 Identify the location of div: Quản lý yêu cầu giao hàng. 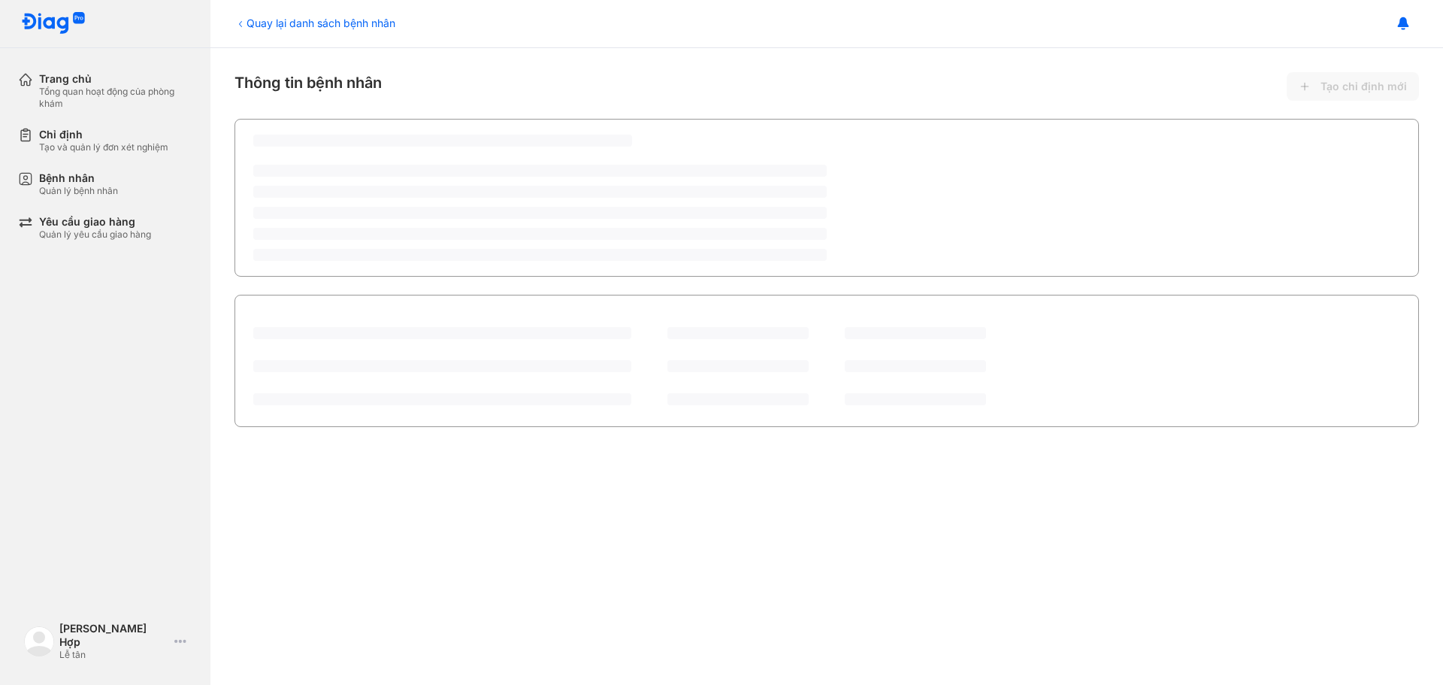
(95, 235).